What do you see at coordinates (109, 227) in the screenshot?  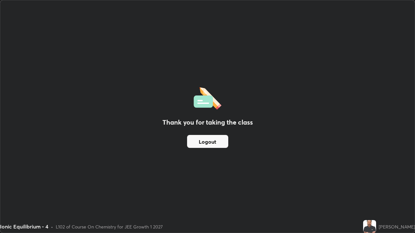 I see `div: L102 of Course On Chemistry for JEE Growth 1 2027` at bounding box center [109, 227].